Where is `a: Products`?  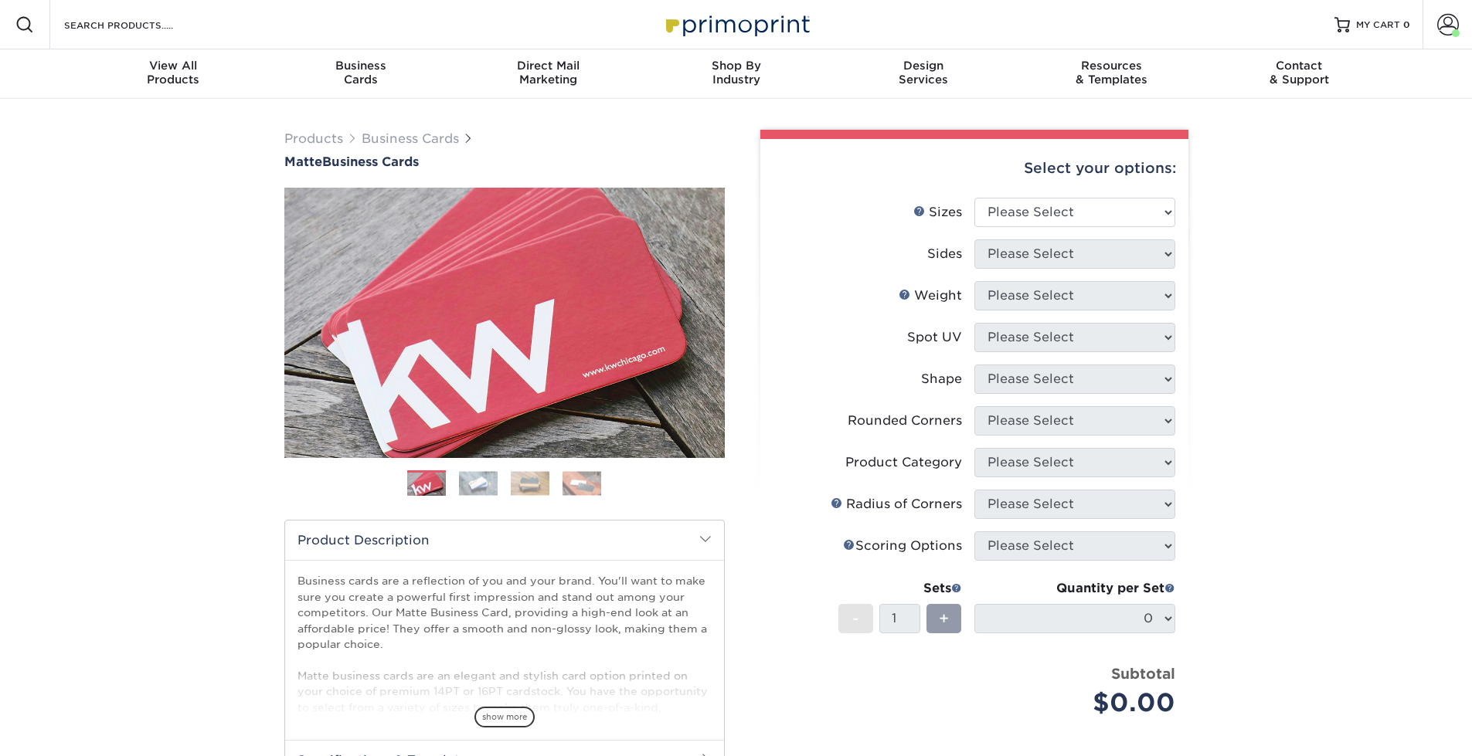
a: Products is located at coordinates (314, 138).